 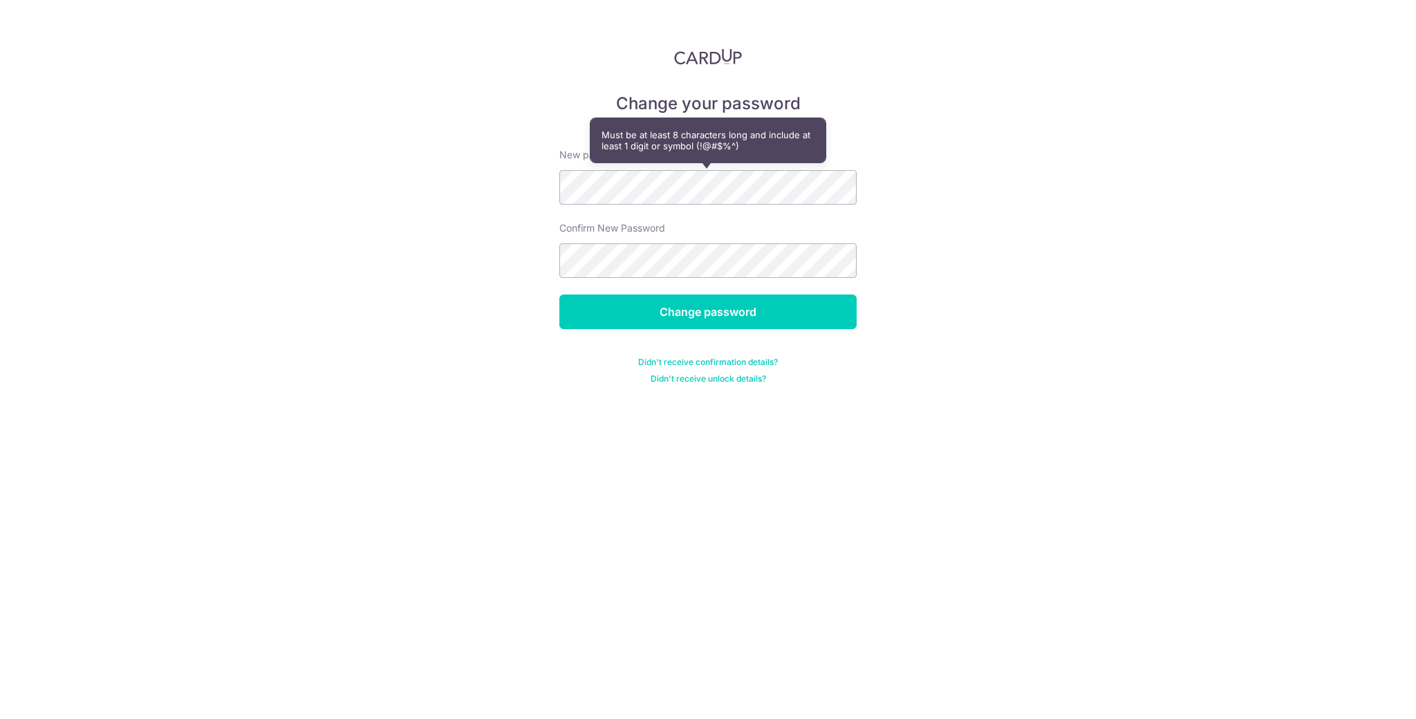 I want to click on img: CardUp Logo, so click(x=708, y=57).